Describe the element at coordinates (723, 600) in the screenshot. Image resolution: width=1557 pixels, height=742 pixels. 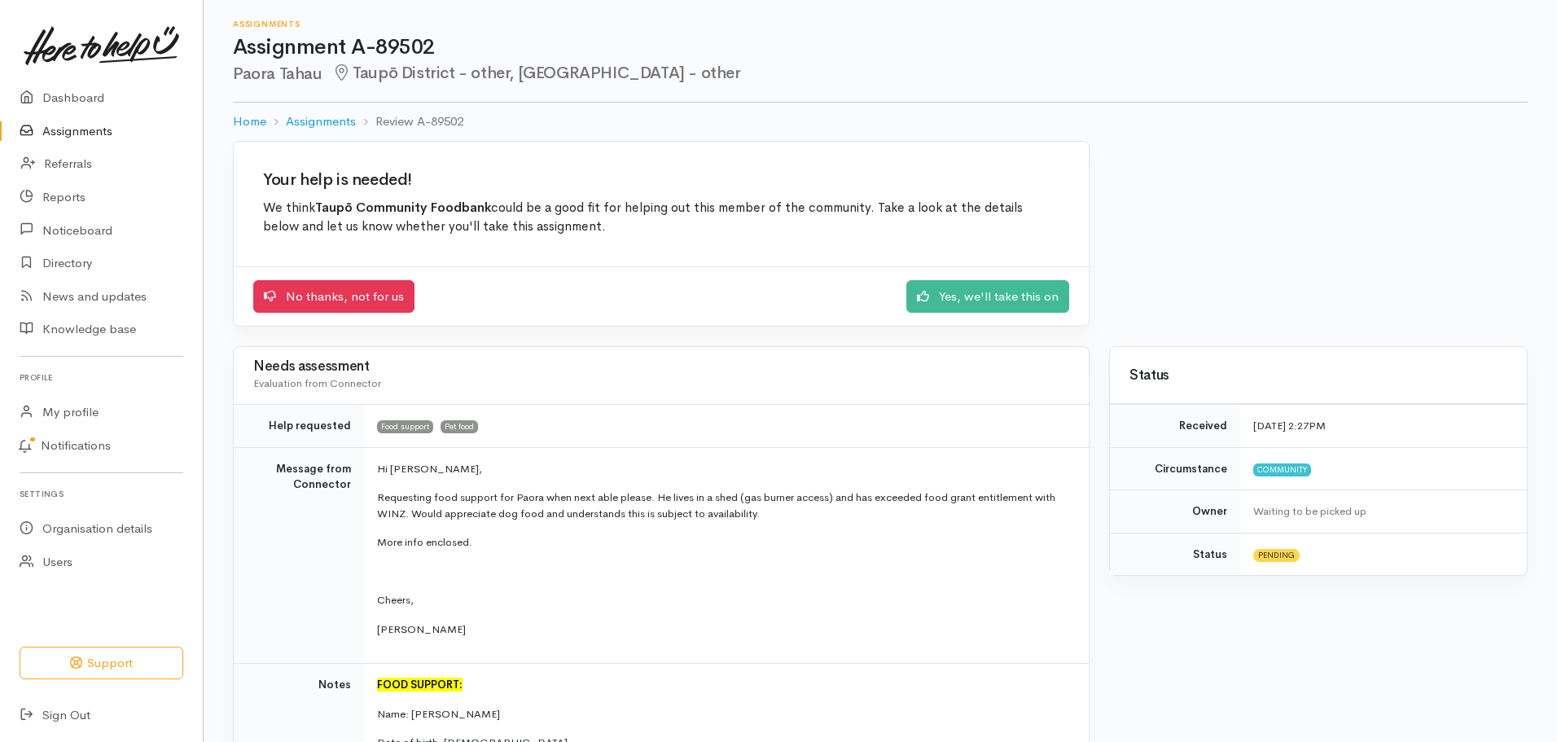
I see `p: Cheers,` at that location.